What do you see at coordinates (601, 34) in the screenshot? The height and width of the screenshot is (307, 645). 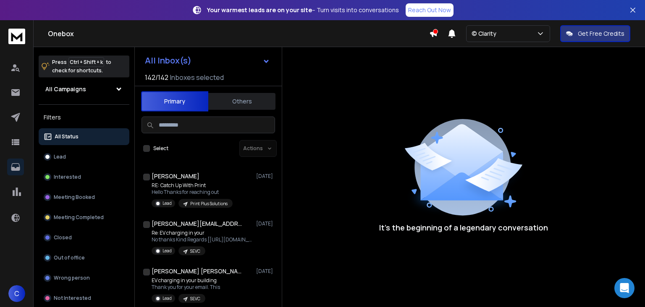 I see `p: Get Free Credits` at bounding box center [601, 34].